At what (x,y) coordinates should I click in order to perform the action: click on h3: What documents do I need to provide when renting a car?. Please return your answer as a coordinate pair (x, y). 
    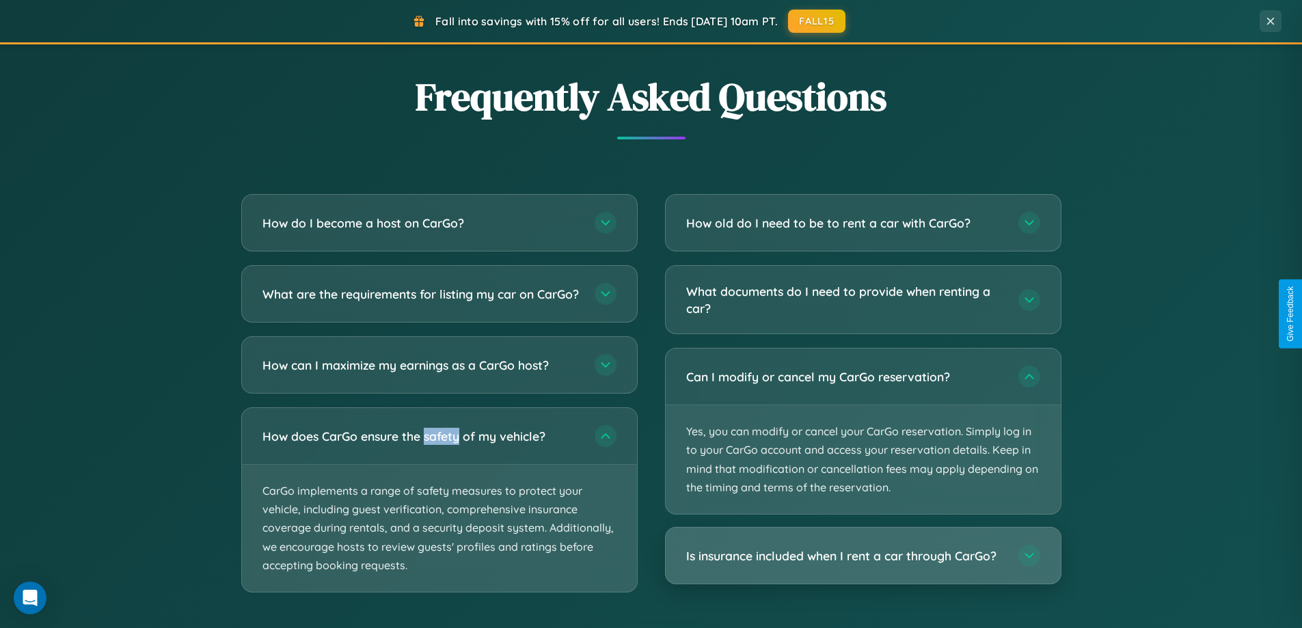
    Looking at the image, I should click on (845, 299).